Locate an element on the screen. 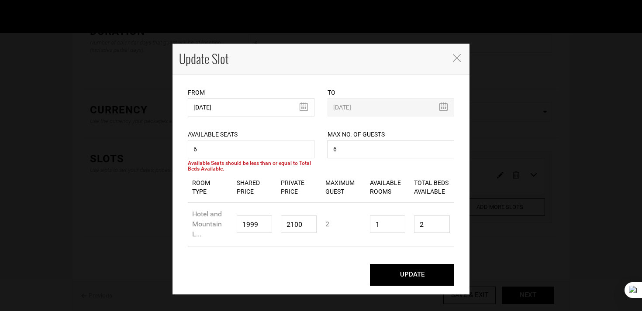 The image size is (642, 311). span: Available Seats should be less than or equal to Total Beds Available. is located at coordinates (249, 166).